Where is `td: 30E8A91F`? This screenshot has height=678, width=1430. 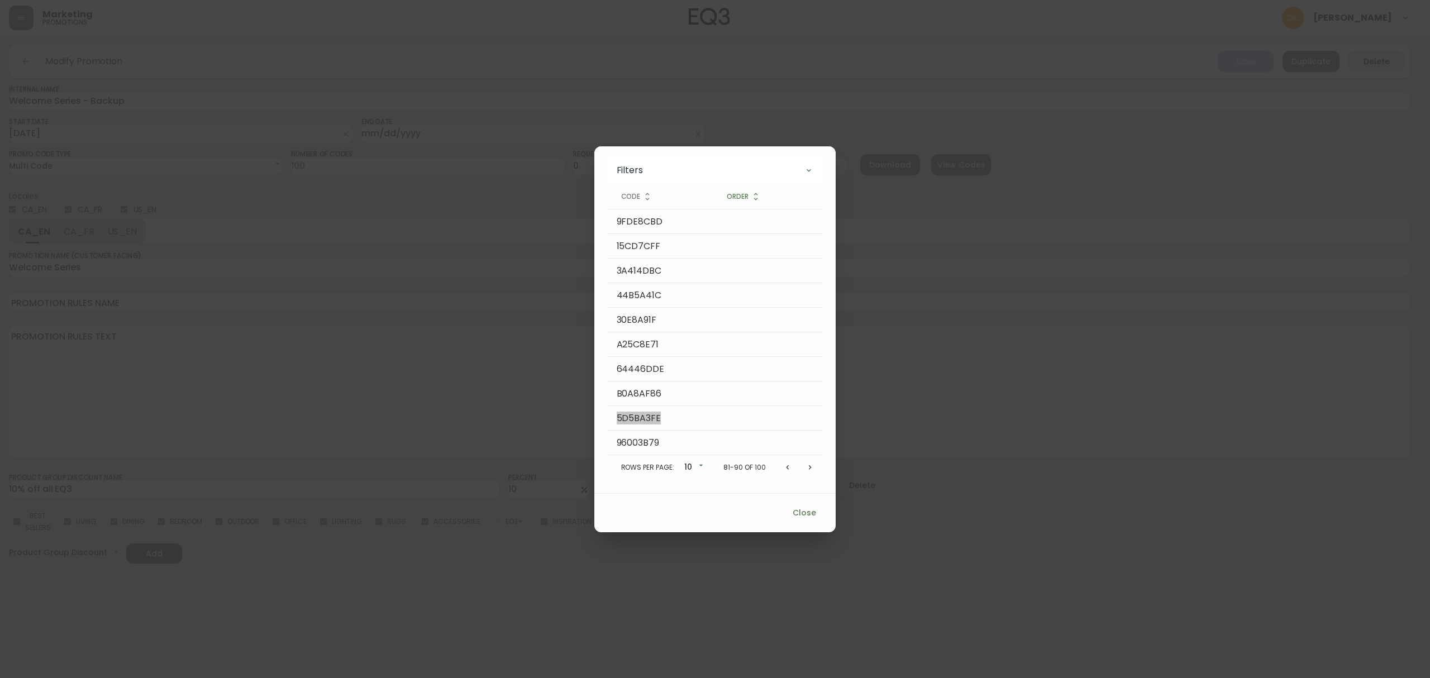
td: 30E8A91F is located at coordinates (661, 320).